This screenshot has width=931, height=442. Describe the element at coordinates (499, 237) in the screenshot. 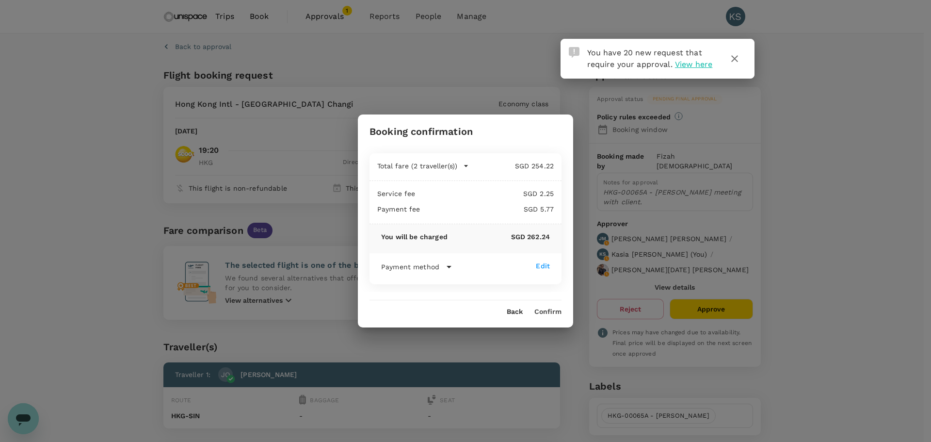

I see `p: SGD 262.24` at that location.